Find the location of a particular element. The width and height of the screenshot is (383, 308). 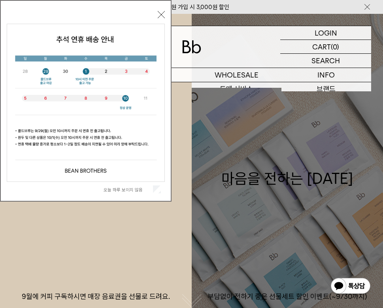

img: 로고 is located at coordinates (192, 47).